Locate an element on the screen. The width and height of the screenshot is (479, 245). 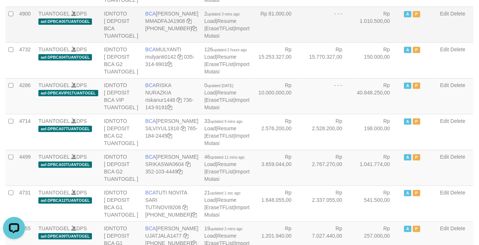
td: Rp 2.337.055,00 is located at coordinates (328, 203).